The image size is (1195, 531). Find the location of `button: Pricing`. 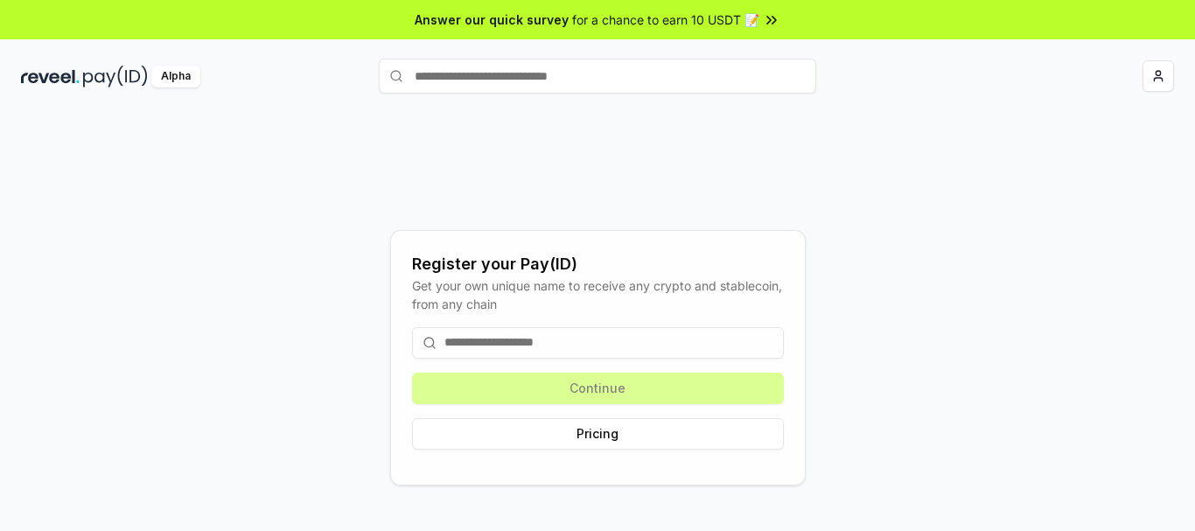

button: Pricing is located at coordinates (598, 434).